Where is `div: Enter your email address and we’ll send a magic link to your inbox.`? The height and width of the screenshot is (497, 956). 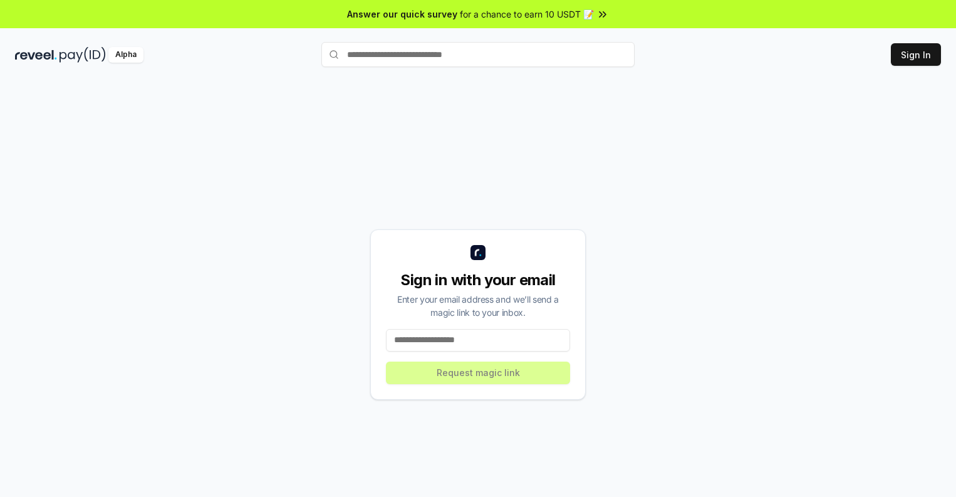
div: Enter your email address and we’ll send a magic link to your inbox. is located at coordinates (478, 306).